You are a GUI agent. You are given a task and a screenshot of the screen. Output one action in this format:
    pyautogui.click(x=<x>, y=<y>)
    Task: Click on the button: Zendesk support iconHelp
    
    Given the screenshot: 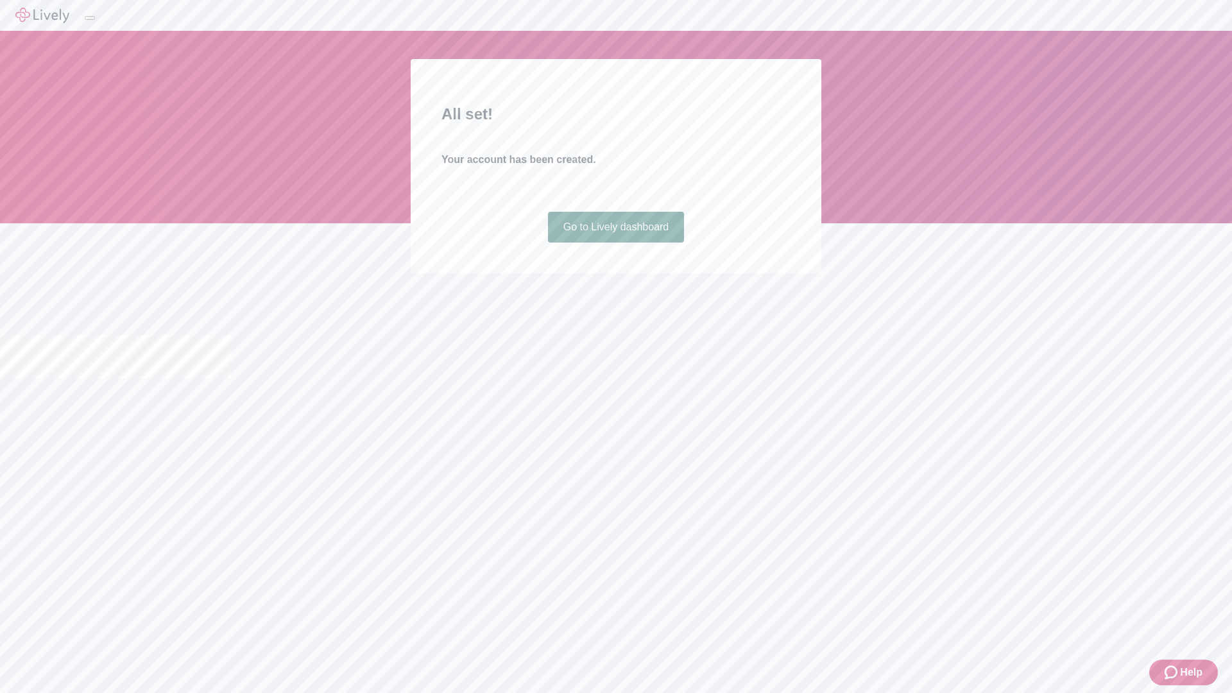 What is the action you would take?
    pyautogui.click(x=1183, y=672)
    